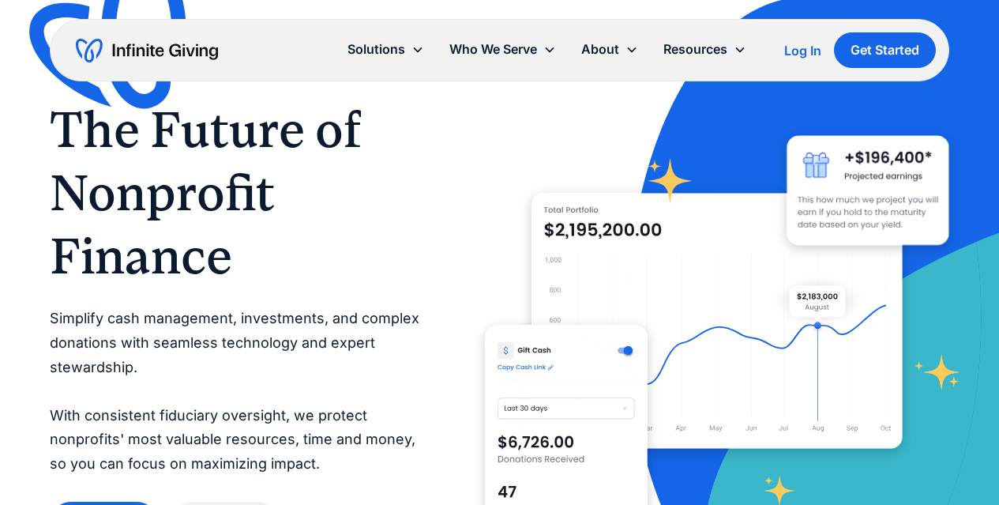 The width and height of the screenshot is (999, 505). What do you see at coordinates (235, 193) in the screenshot?
I see `h1: The Future of Nonprofit Finance` at bounding box center [235, 193].